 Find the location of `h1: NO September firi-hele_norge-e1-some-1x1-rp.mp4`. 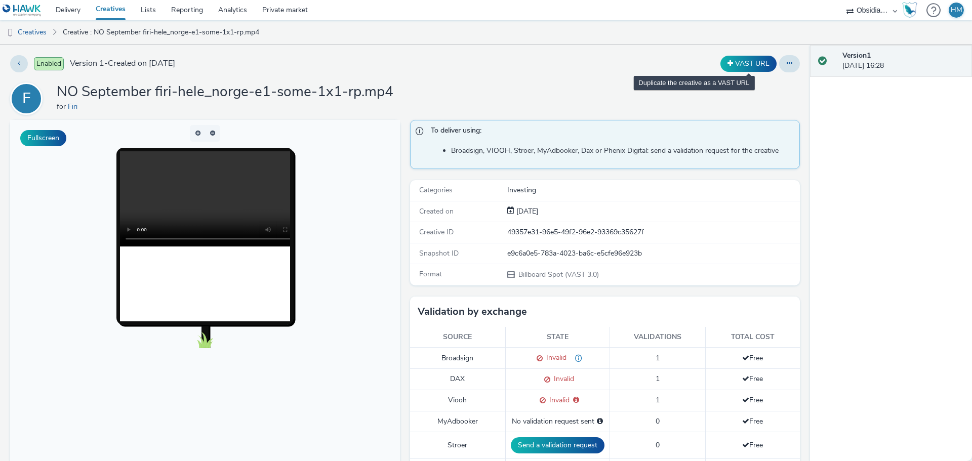

h1: NO September firi-hele_norge-e1-some-1x1-rp.mp4 is located at coordinates (225, 92).